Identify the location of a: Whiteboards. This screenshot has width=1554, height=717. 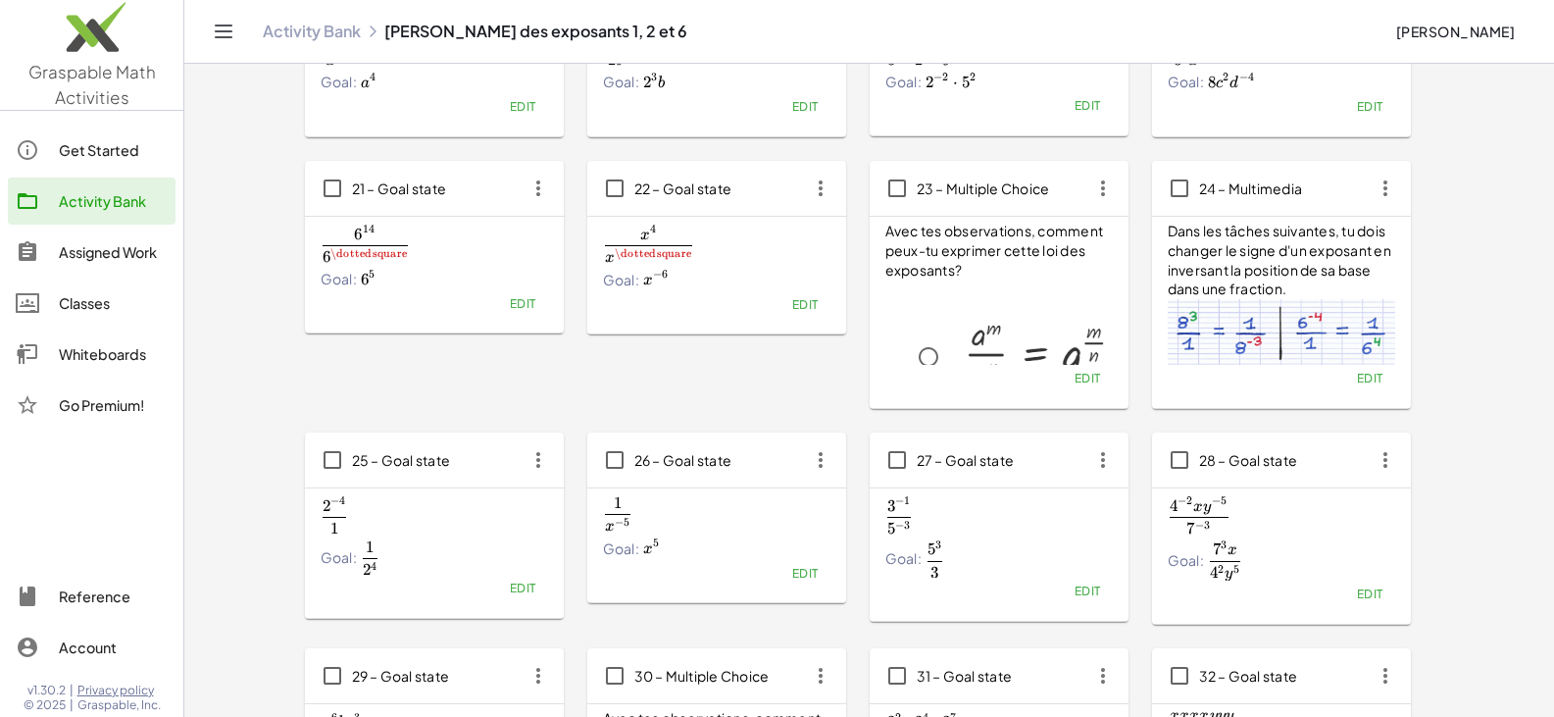
(91, 354).